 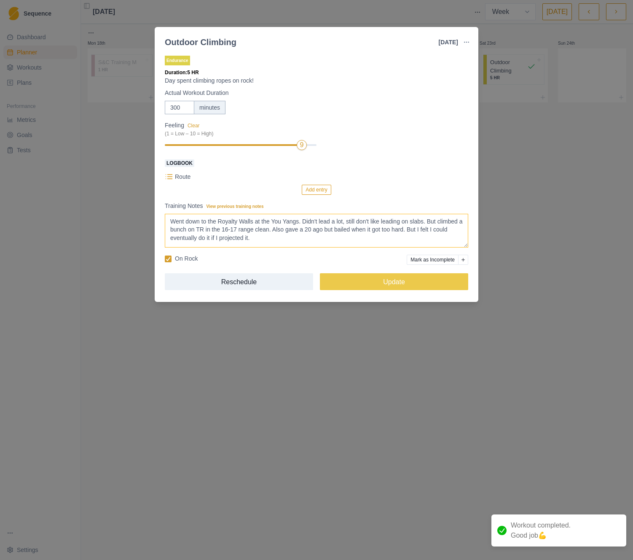 What do you see at coordinates (186, 258) in the screenshot?
I see `p: On Rock` at bounding box center [186, 258].